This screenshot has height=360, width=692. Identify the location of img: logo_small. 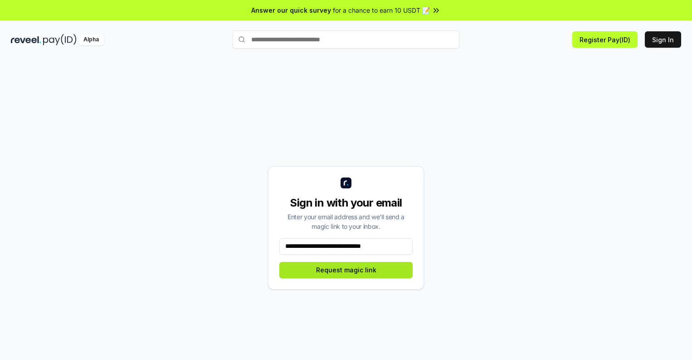
(346, 183).